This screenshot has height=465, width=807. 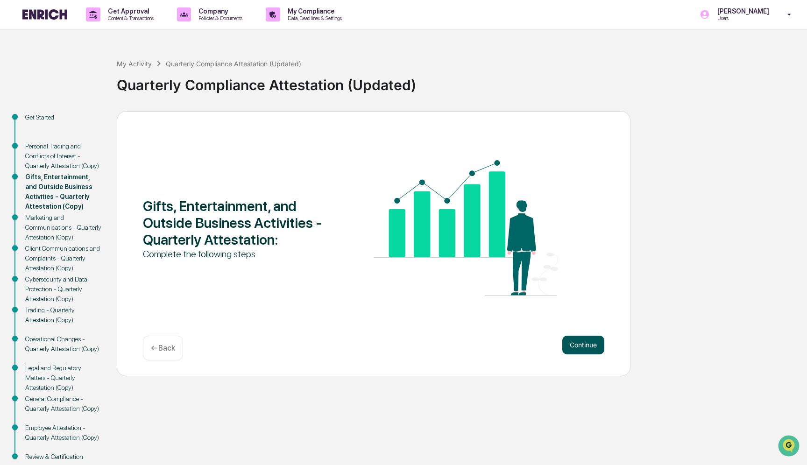 What do you see at coordinates (18, 80) in the screenshot?
I see `img: 1746055101610-c473b297-6a78-478c-a979-82029cc54cd1` at bounding box center [18, 80].